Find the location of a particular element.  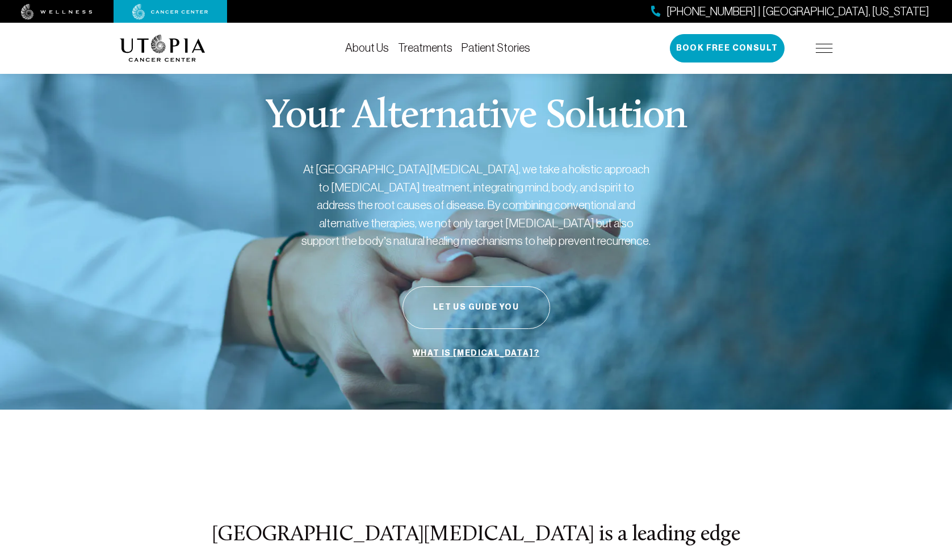

a: Patient Stories is located at coordinates (496, 48).